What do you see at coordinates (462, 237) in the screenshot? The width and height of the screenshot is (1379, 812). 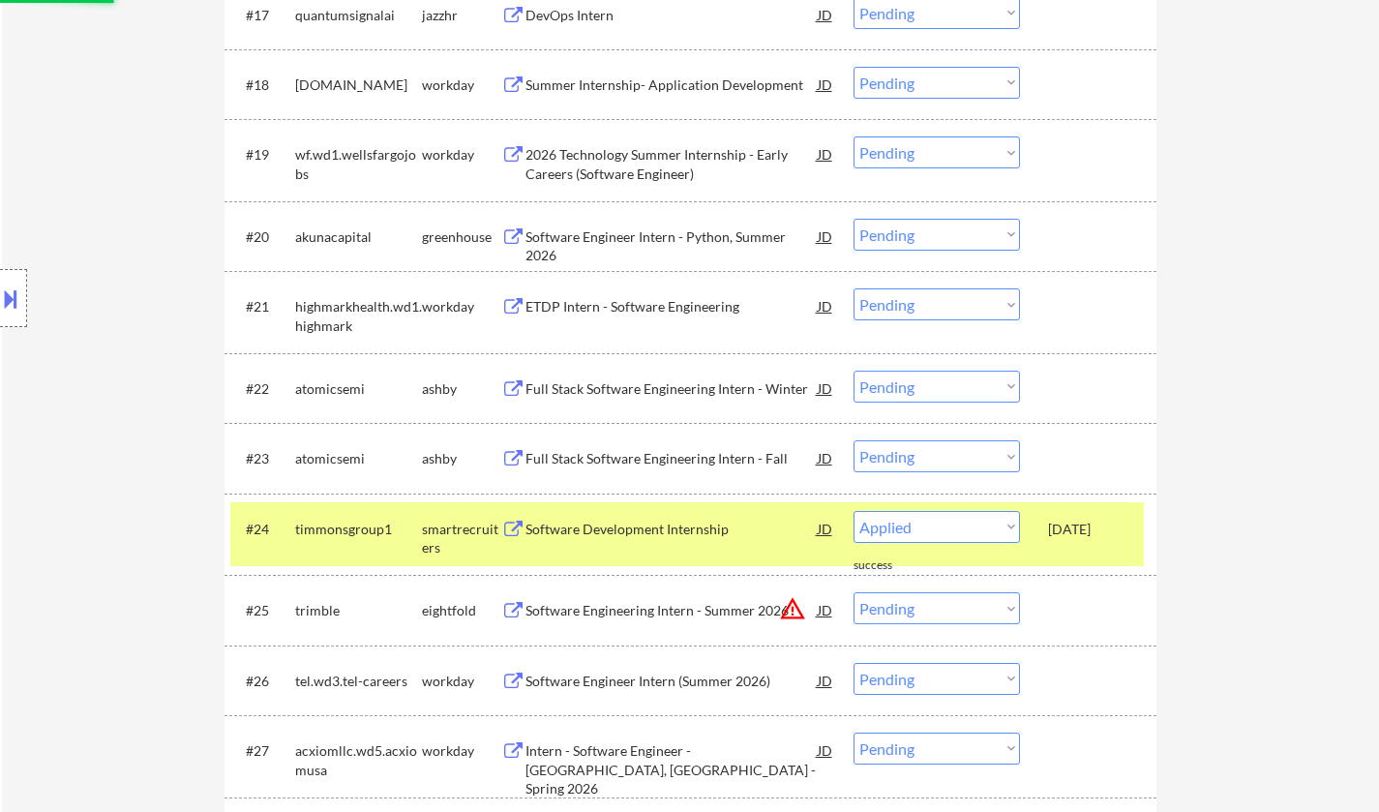 I see `div: greenhouse` at bounding box center [462, 237].